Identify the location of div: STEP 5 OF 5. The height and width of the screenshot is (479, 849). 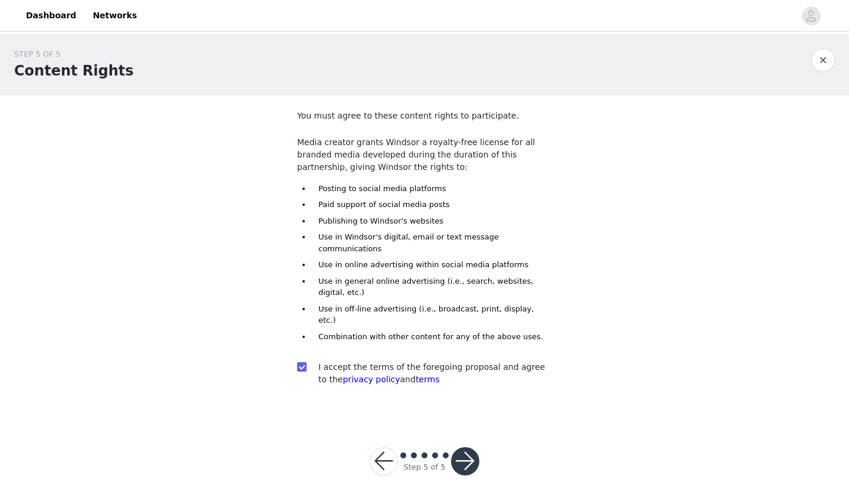
(74, 54).